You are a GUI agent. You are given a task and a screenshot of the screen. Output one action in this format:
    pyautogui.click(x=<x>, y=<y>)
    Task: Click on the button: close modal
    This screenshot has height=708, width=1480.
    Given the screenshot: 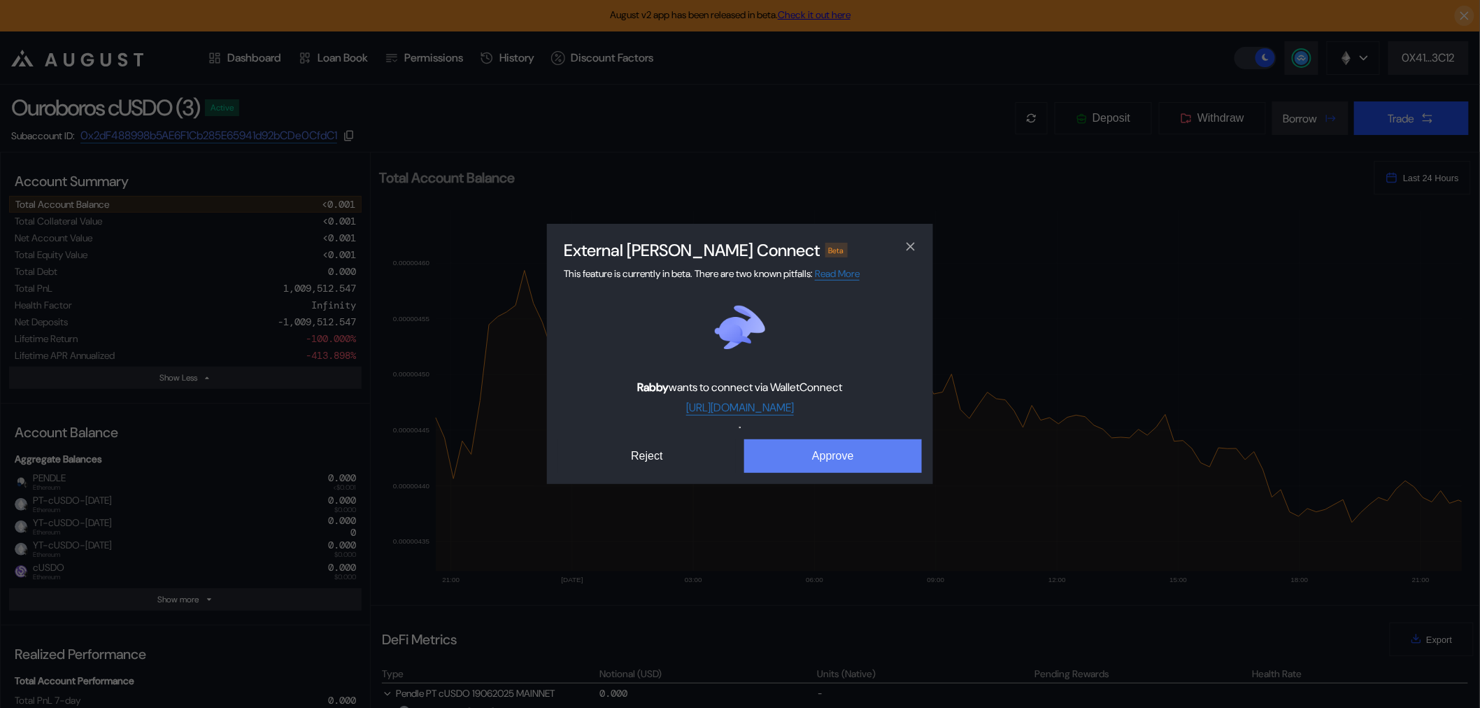 What is the action you would take?
    pyautogui.click(x=911, y=246)
    